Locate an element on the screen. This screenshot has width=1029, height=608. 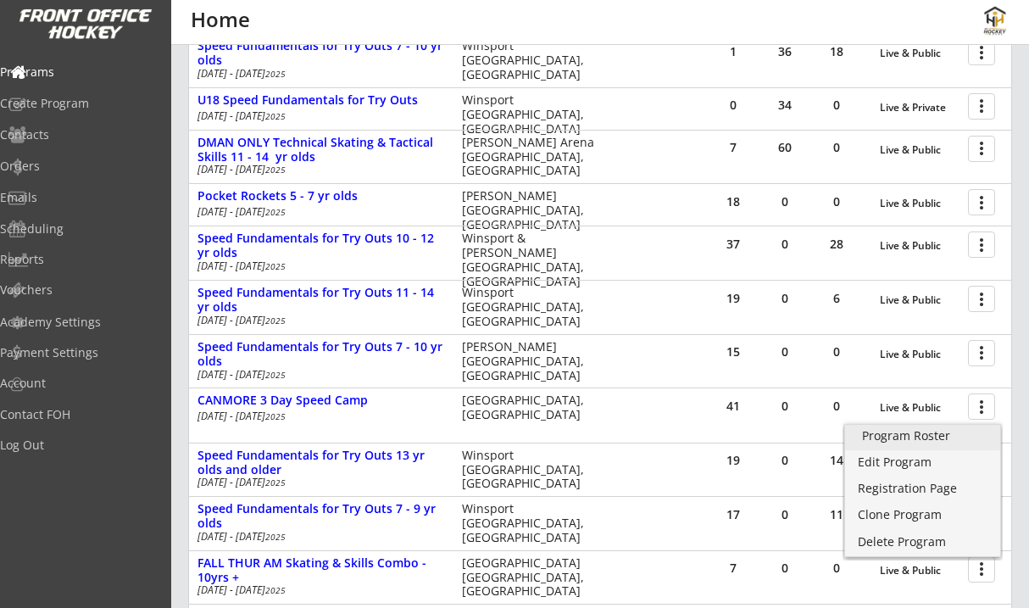
div: 34 is located at coordinates (785, 105).